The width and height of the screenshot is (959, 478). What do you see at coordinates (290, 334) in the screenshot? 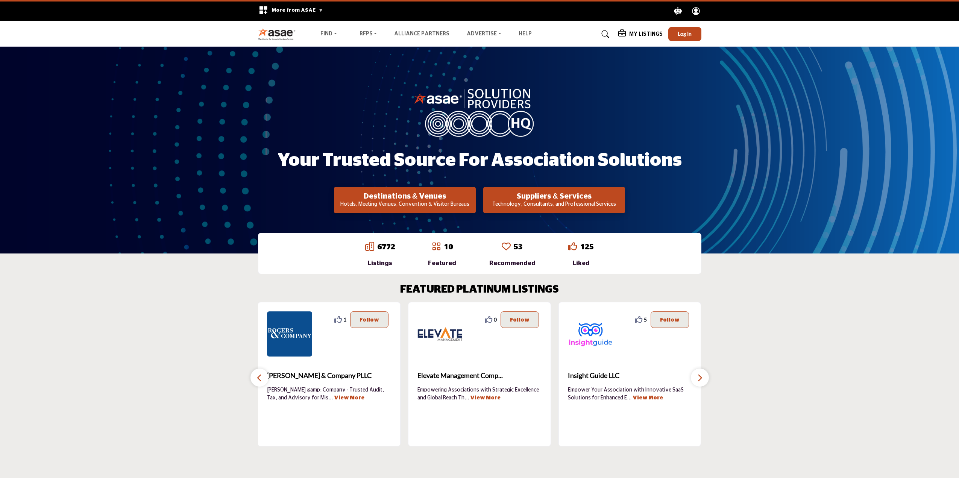
I see `img: Rogers & Company PLLC` at bounding box center [290, 334].